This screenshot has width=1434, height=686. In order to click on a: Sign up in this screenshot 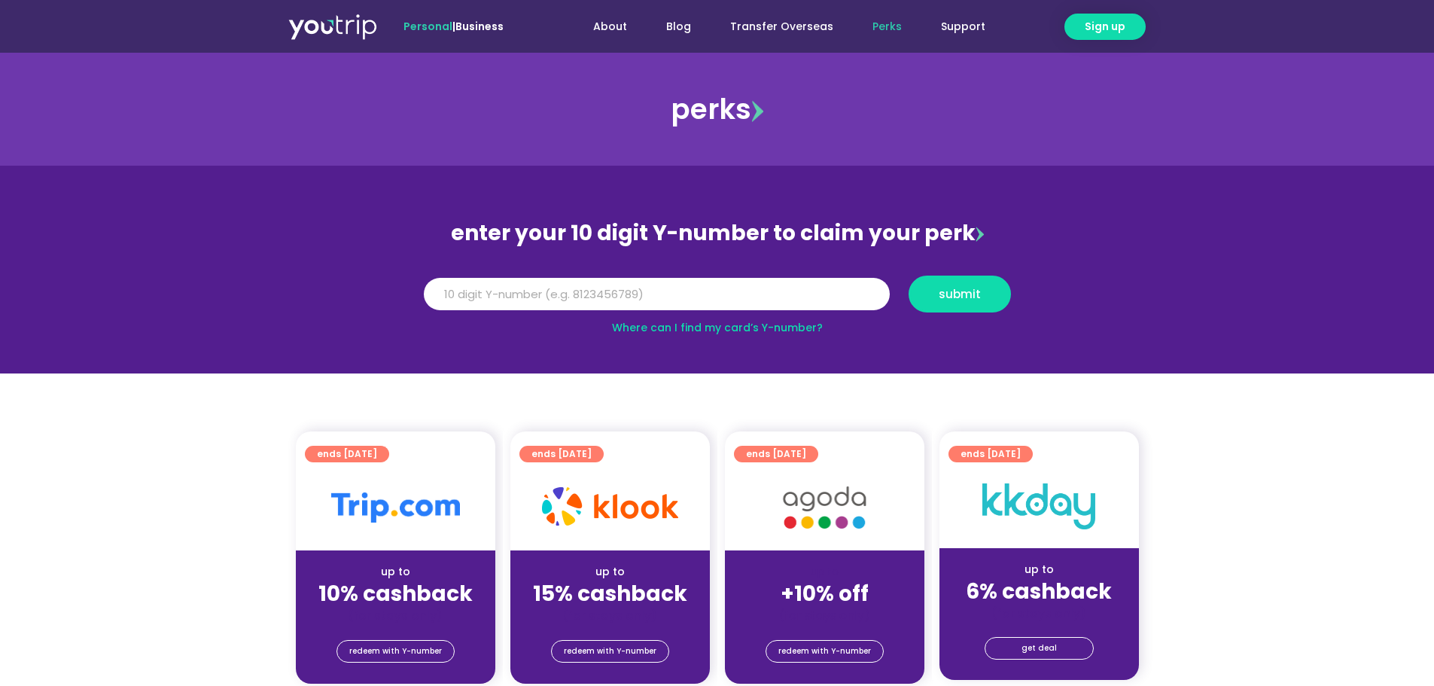, I will do `click(1105, 26)`.